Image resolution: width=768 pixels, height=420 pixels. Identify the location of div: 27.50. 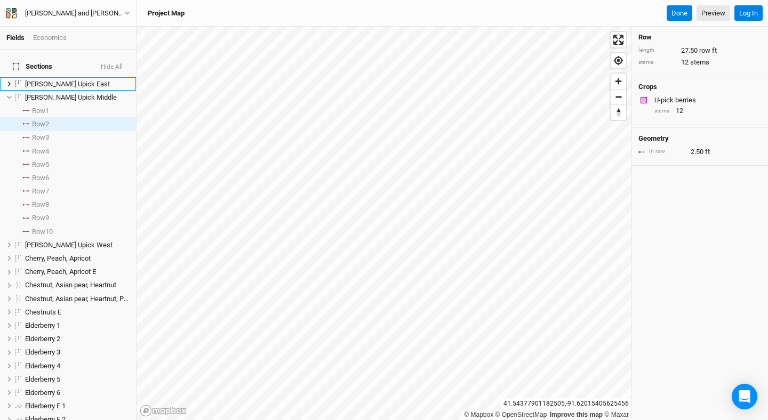
(699, 51).